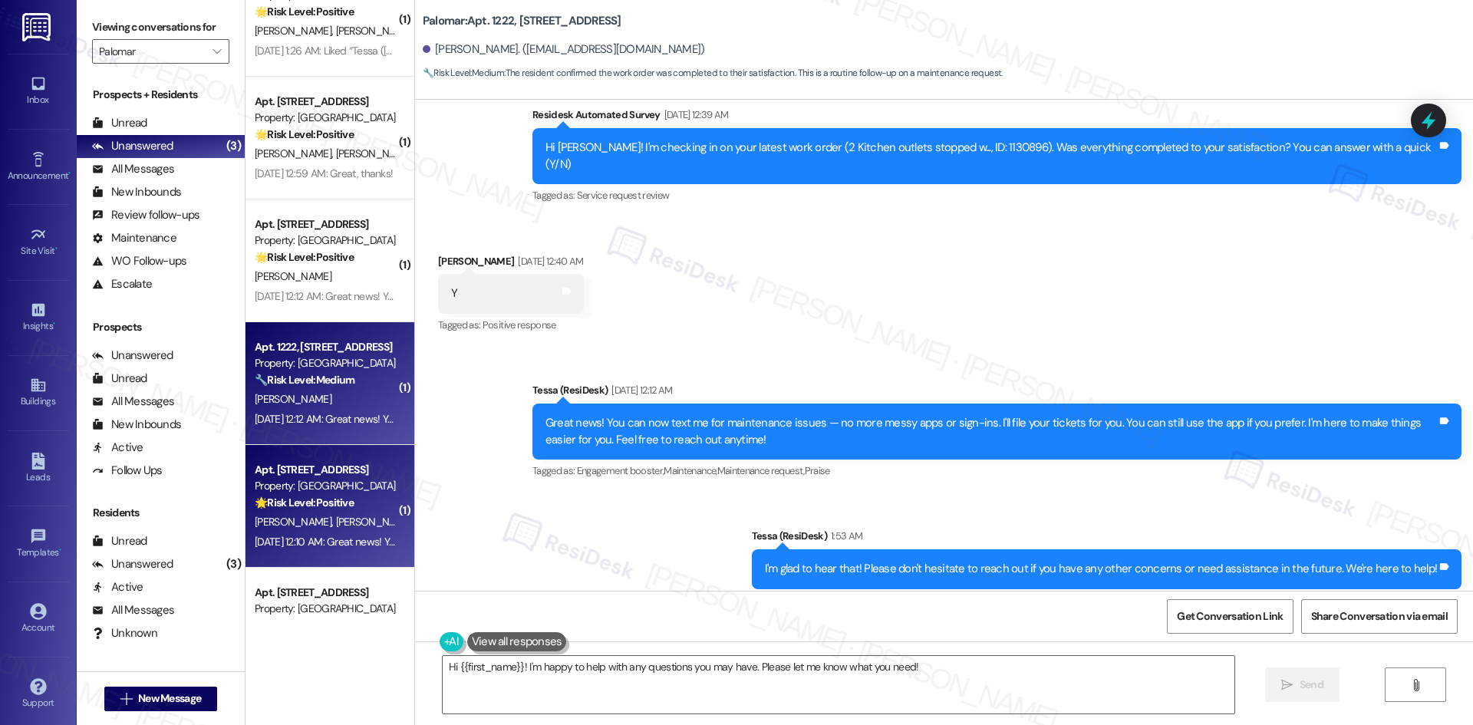 The width and height of the screenshot is (1473, 725). Describe the element at coordinates (160, 27) in the screenshot. I see `label: Viewing conversations for` at that location.